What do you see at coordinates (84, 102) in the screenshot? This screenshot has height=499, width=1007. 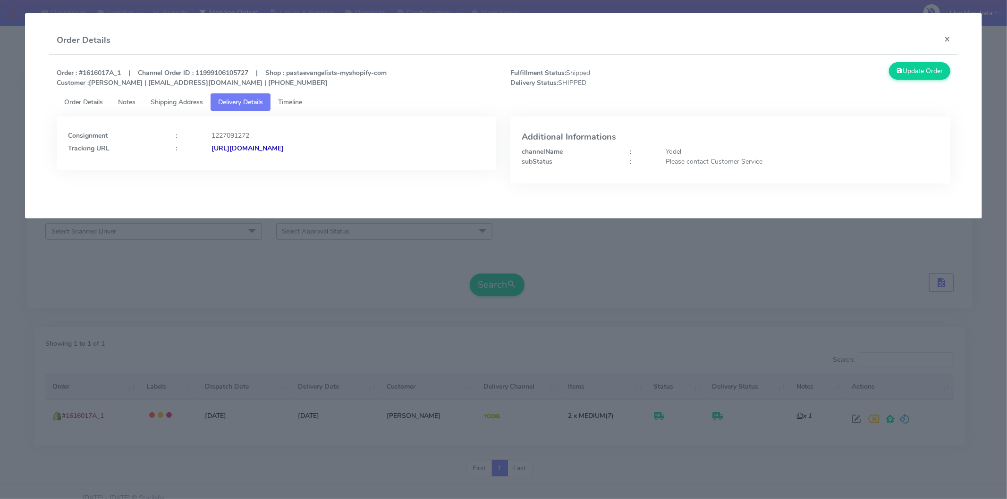 I see `span: Order Details` at bounding box center [84, 102].